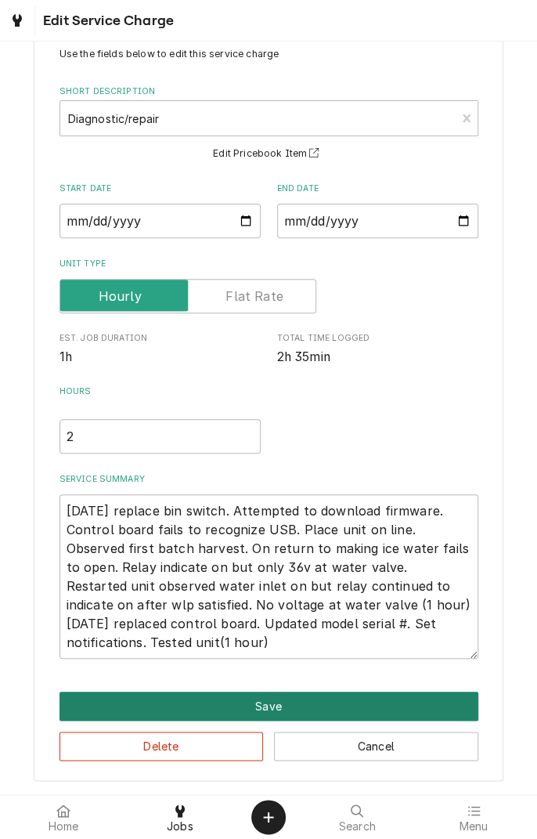 The width and height of the screenshot is (537, 839). I want to click on span: Search, so click(357, 826).